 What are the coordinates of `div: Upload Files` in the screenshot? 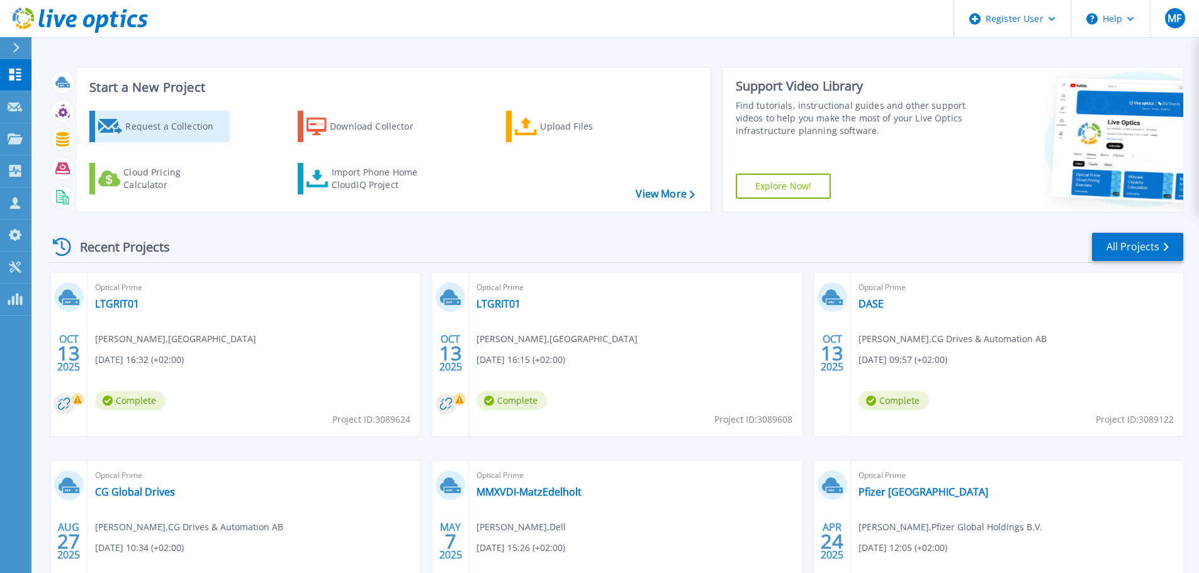 It's located at (590, 126).